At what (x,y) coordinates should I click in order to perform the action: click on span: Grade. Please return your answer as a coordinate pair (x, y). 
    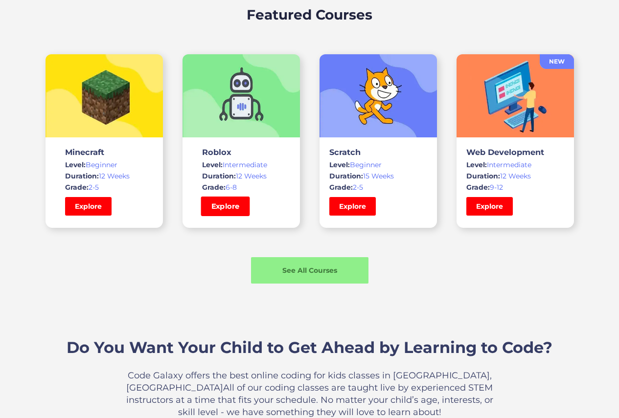
    Looking at the image, I should click on (213, 187).